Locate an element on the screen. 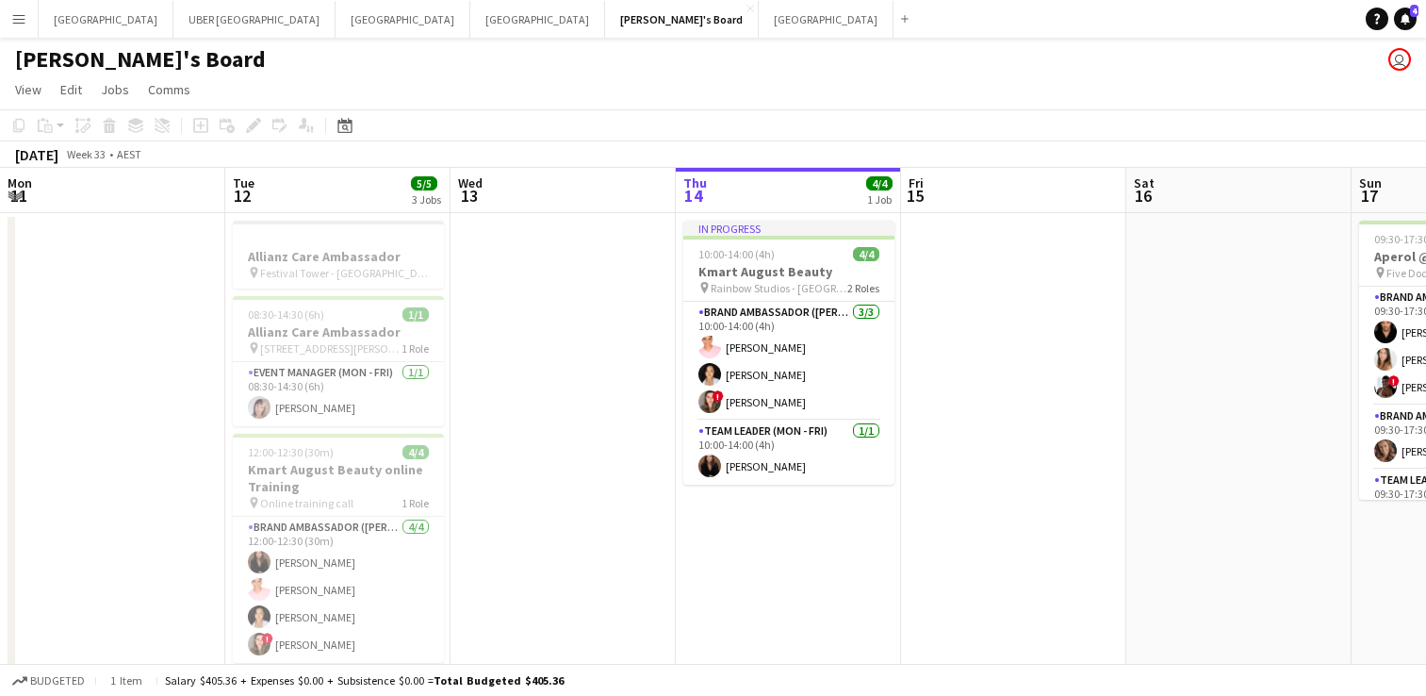 The height and width of the screenshot is (696, 1426). span: Budgeted is located at coordinates (57, 680).